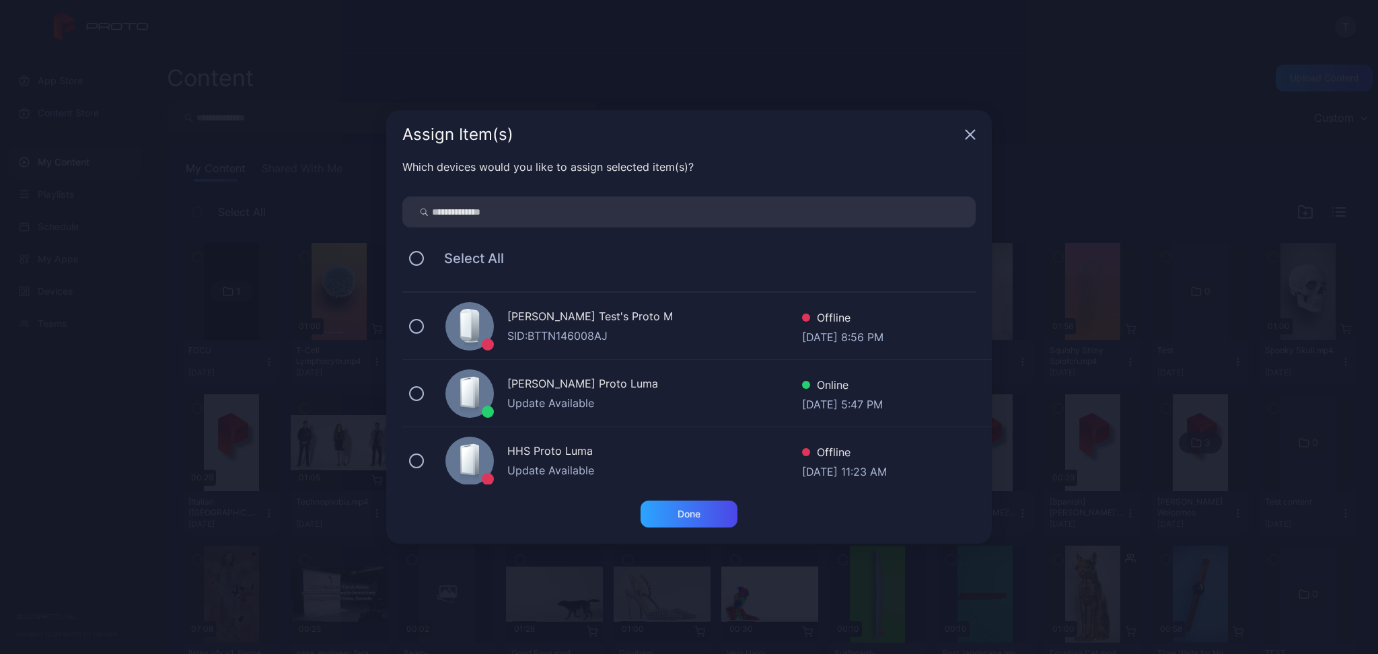 This screenshot has width=1378, height=654. Describe the element at coordinates (689, 167) in the screenshot. I see `div: Which devices would you like to assign selected item(s)?` at that location.